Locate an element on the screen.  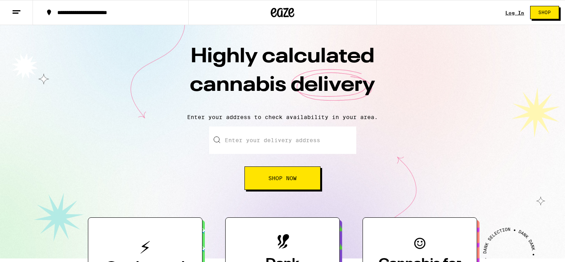
span: Shop Now is located at coordinates (282, 178).